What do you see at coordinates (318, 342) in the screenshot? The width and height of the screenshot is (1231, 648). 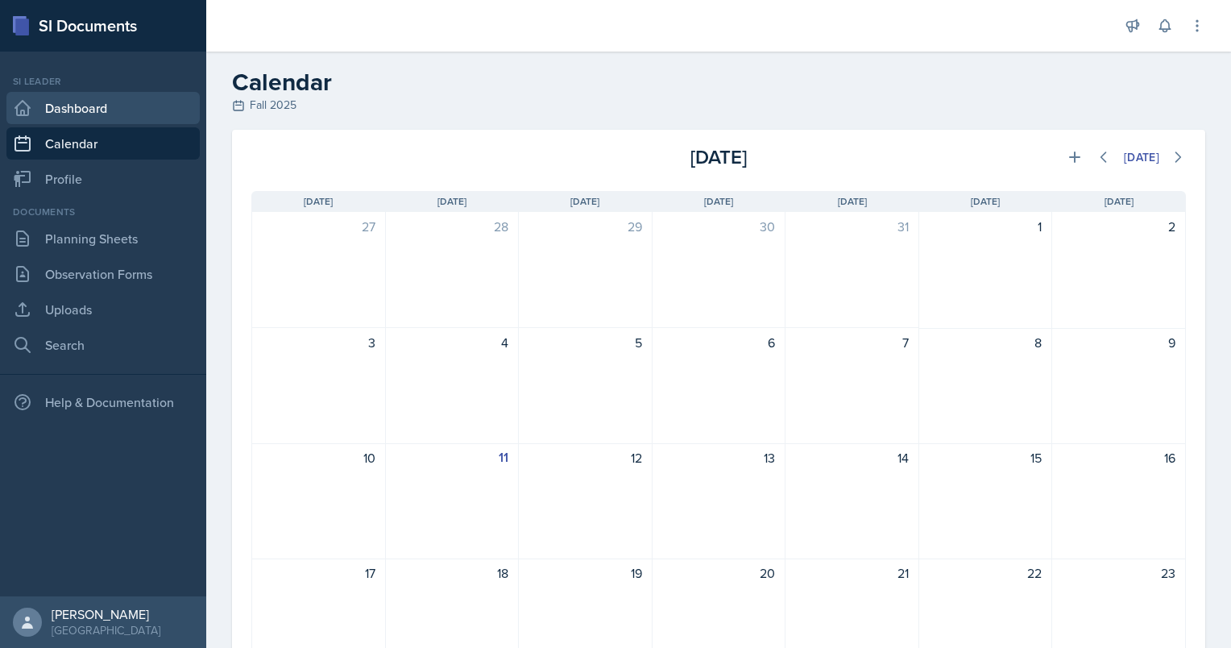 I see `div: 3` at bounding box center [318, 342].